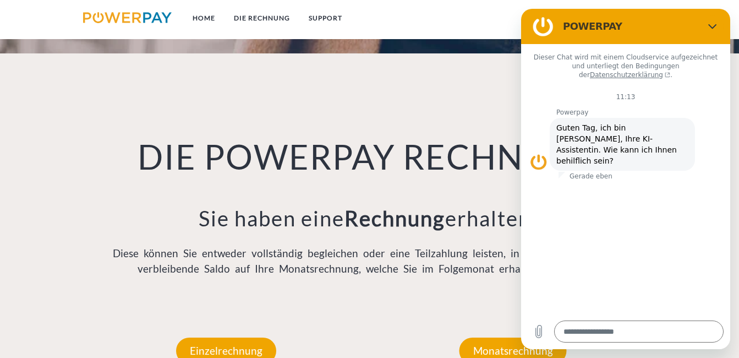 This screenshot has height=358, width=739. I want to click on p: Dieser Chat wird mit einem Cloudservice aufgezeichnet und unterliegt den Bedingungen der ., so click(105, 57).